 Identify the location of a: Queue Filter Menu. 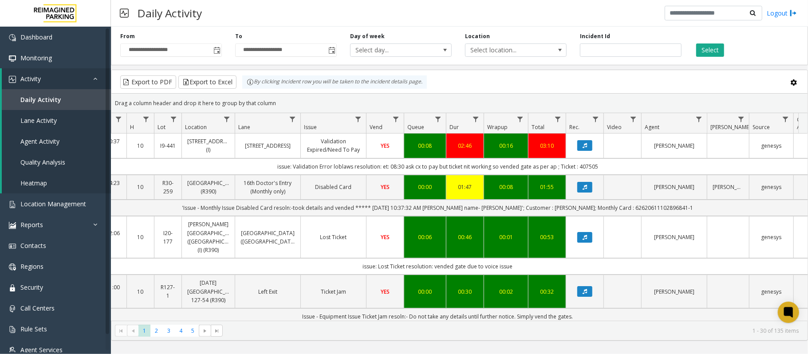
(438, 119).